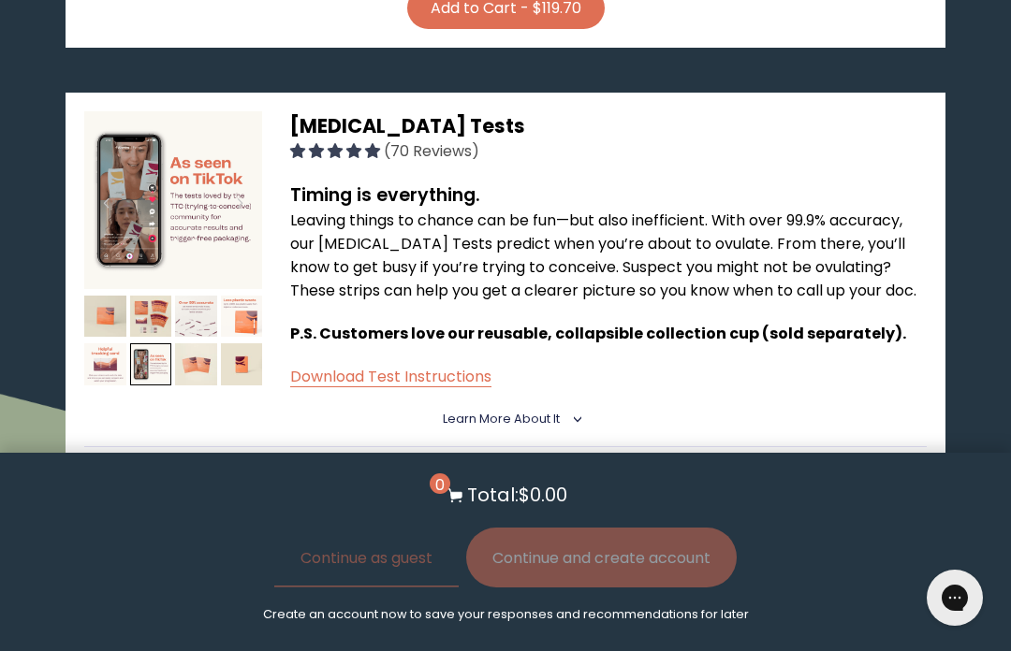 The image size is (1011, 651). Describe the element at coordinates (505, 419) in the screenshot. I see `summary: Learn More About it <` at that location.